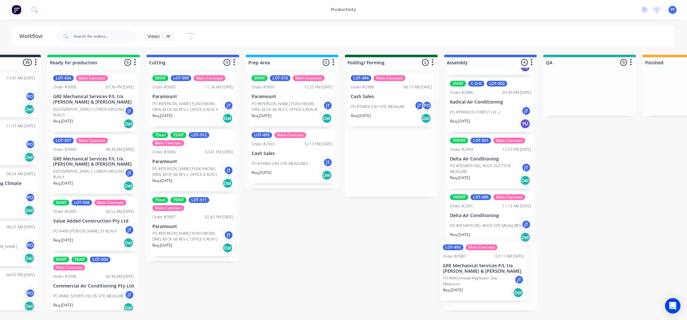 Image resolution: width=687 pixels, height=320 pixels. Describe the element at coordinates (154, 36) in the screenshot. I see `span: Views` at that location.